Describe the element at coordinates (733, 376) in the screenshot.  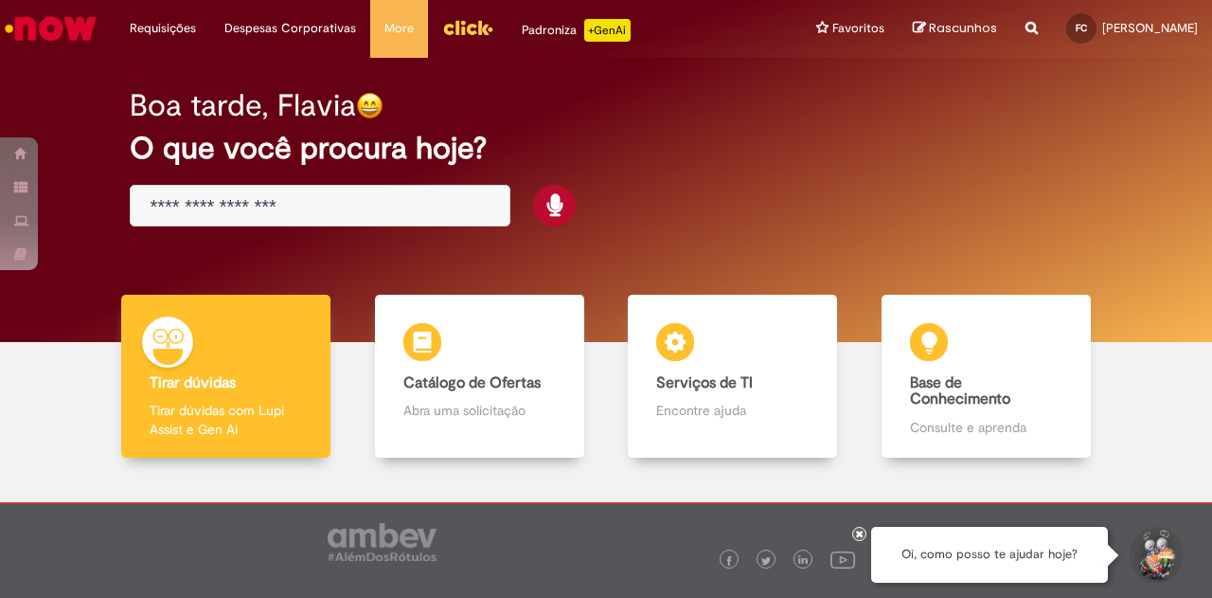
I see `a: Serviços de TI Encontre ajuda` at that location.